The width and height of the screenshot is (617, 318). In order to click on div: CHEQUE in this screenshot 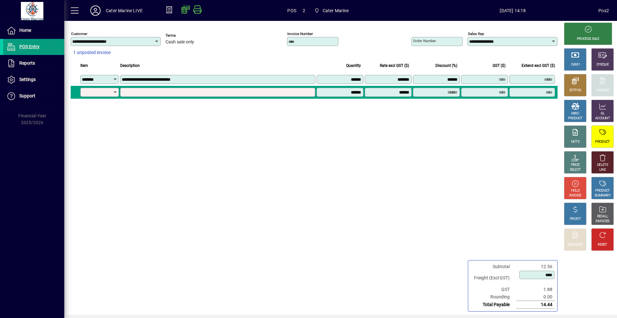, I will do `click(603, 65)`.